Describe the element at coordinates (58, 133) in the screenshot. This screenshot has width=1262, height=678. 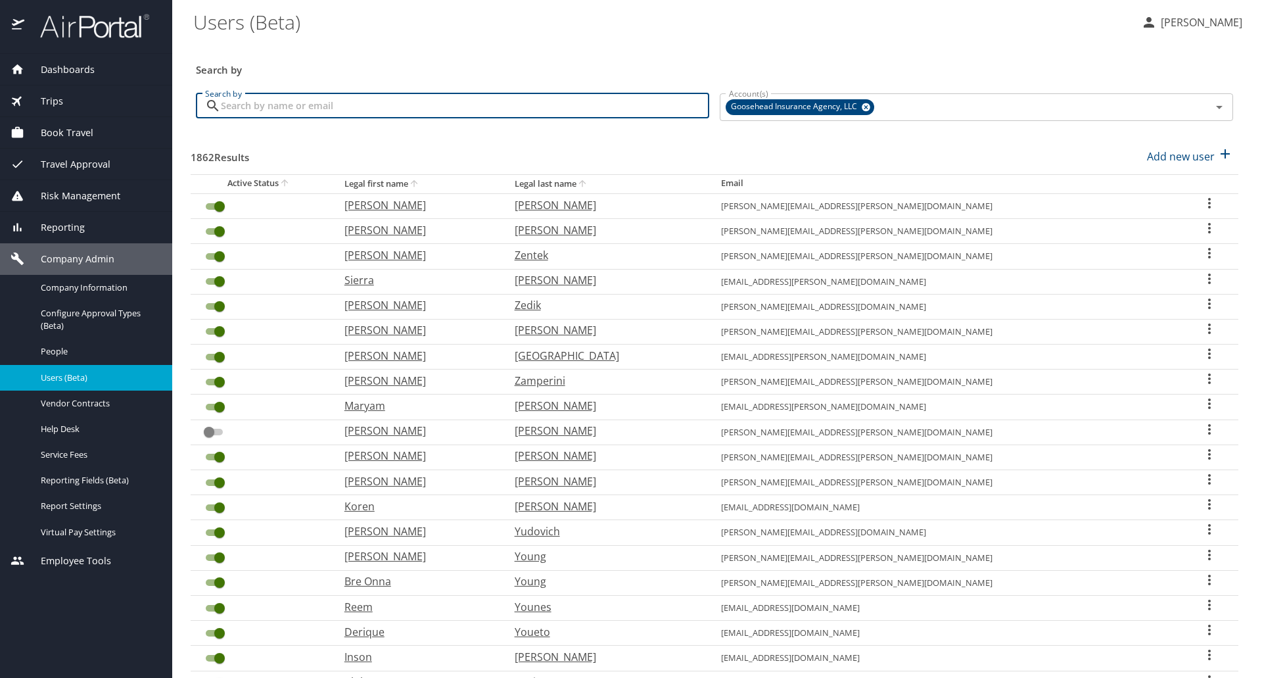
I see `span: Book Travel` at that location.